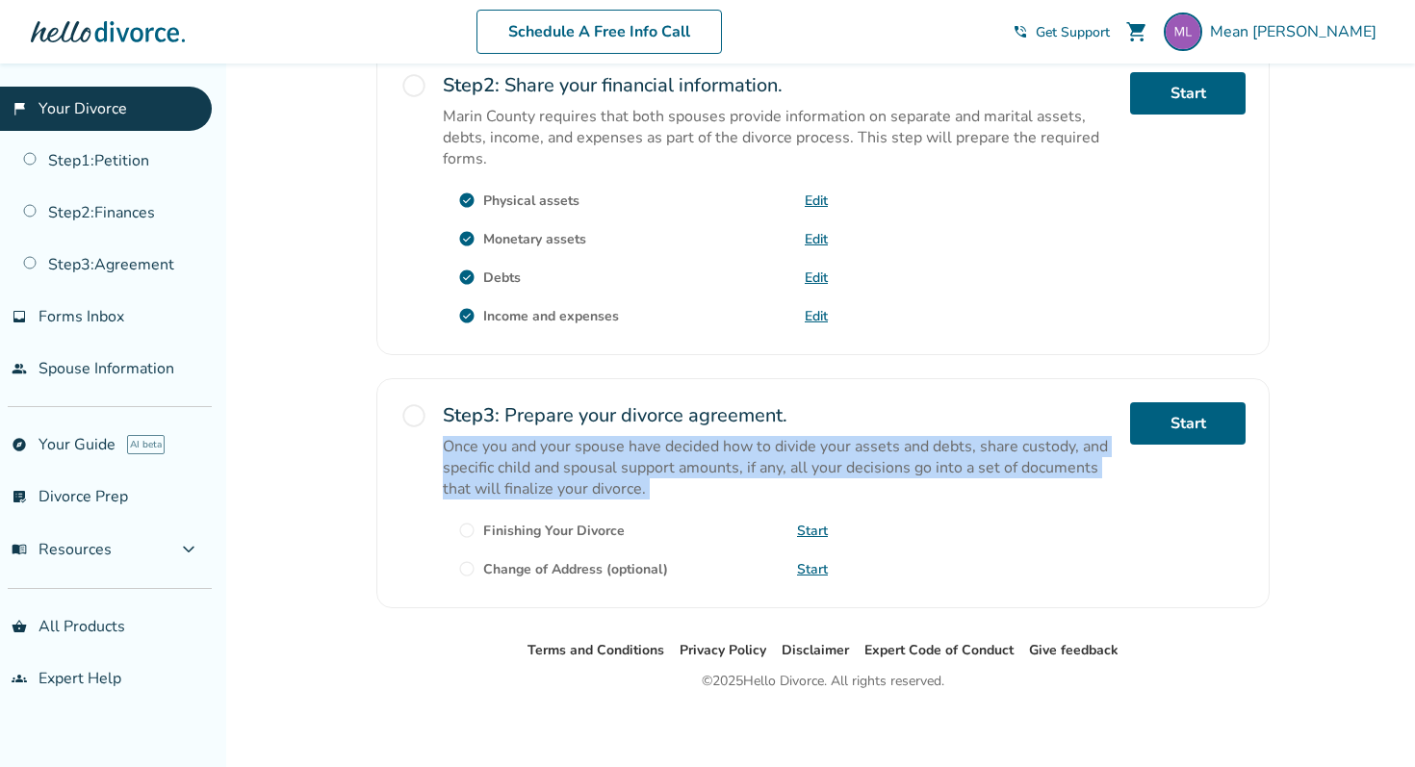 The image size is (1415, 767). What do you see at coordinates (531, 200) in the screenshot?
I see `div: Physical assets` at bounding box center [531, 200].